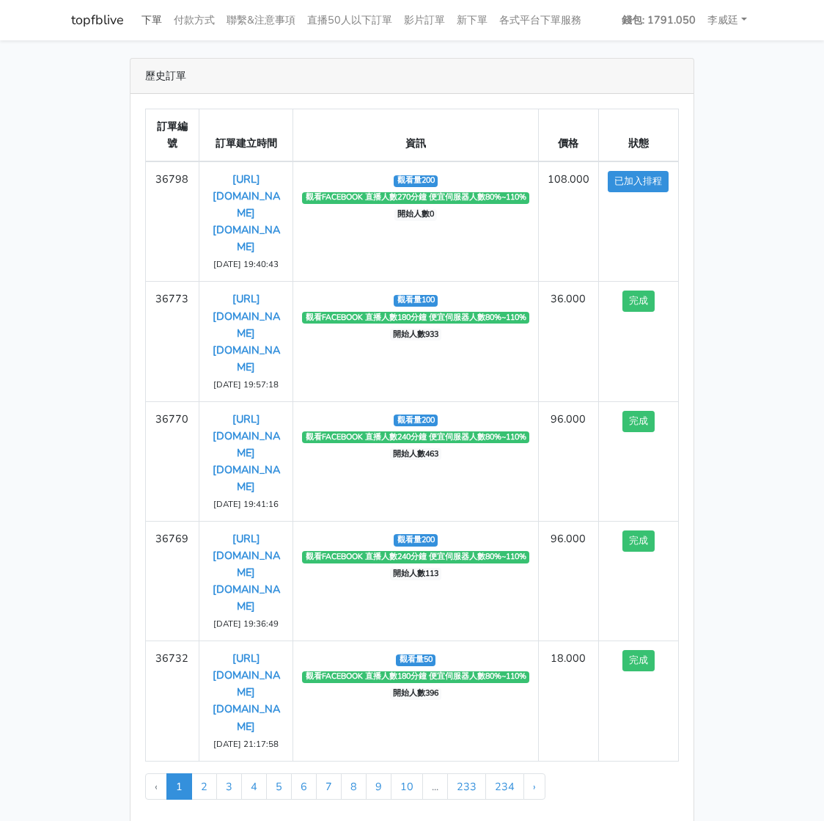  Describe the element at coordinates (466, 786) in the screenshot. I see `a: 233` at that location.